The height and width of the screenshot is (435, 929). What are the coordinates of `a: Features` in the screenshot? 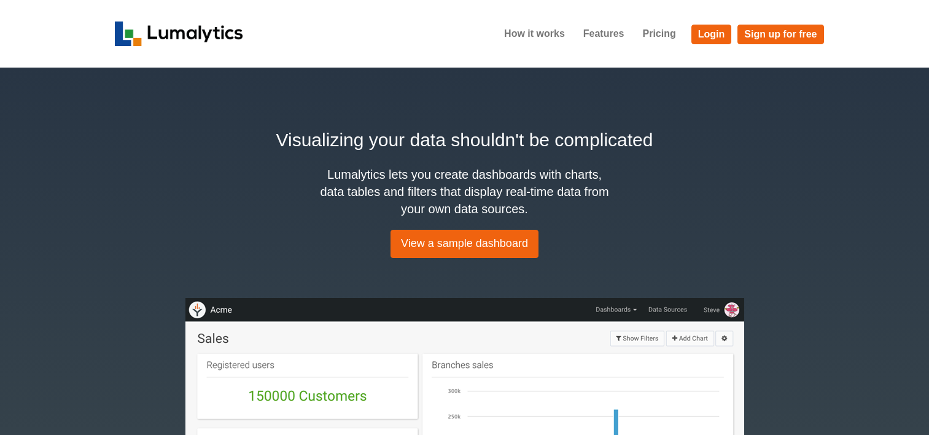 It's located at (603, 34).